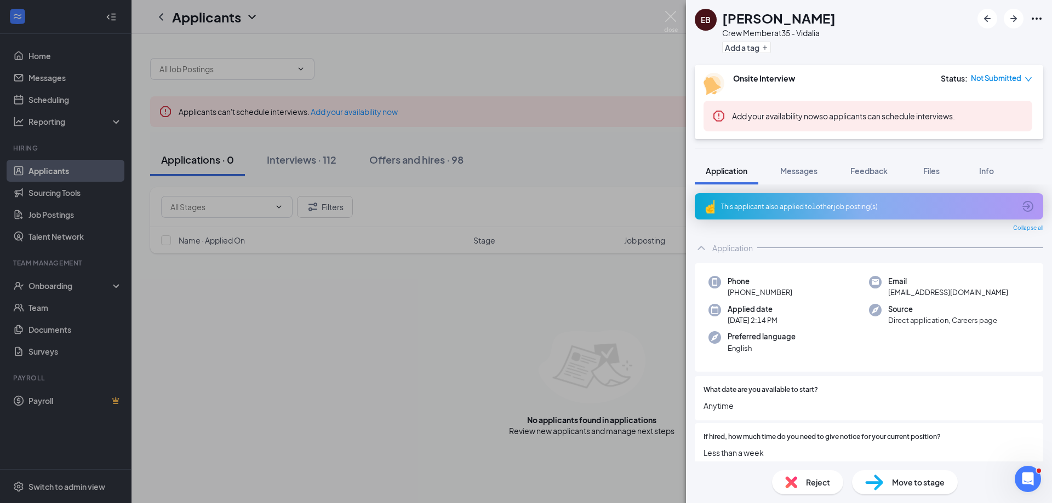 The width and height of the screenshot is (1052, 503). I want to click on span: Move to stage, so click(918, 483).